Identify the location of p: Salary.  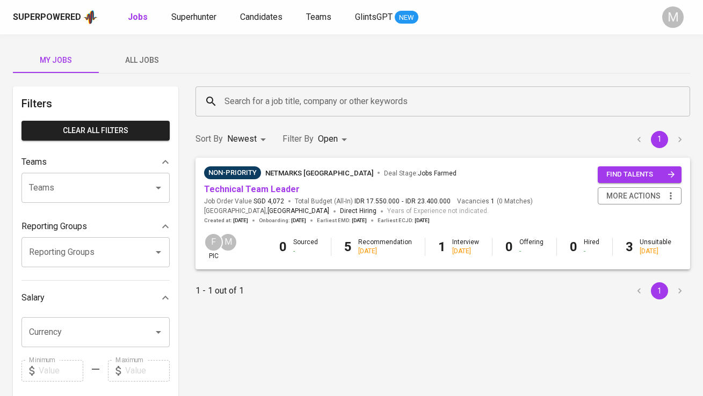
(33, 298).